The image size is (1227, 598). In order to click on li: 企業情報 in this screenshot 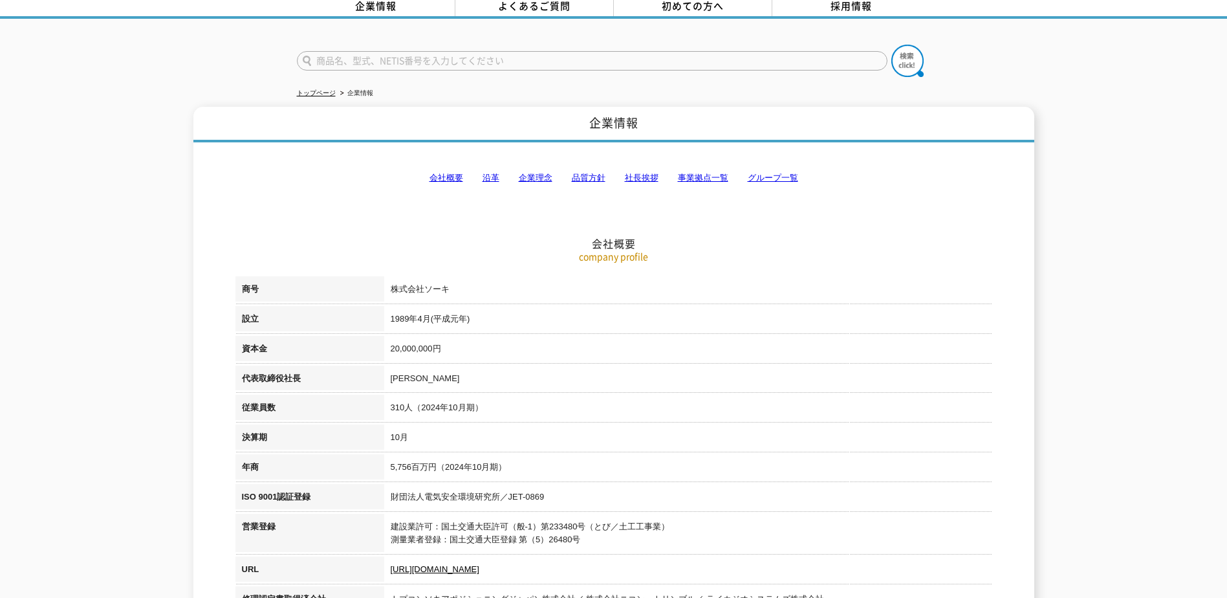, I will do `click(355, 93)`.